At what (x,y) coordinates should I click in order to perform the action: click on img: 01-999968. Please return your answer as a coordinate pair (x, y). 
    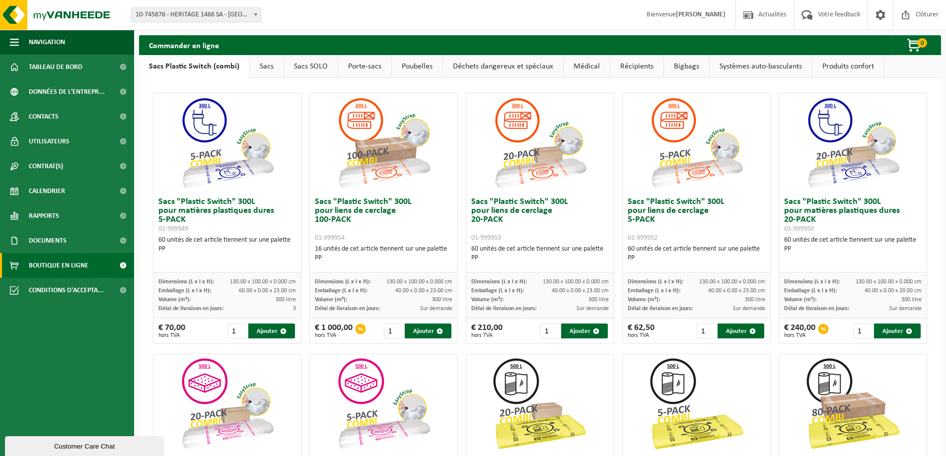
    Looking at the image, I should click on (853, 404).